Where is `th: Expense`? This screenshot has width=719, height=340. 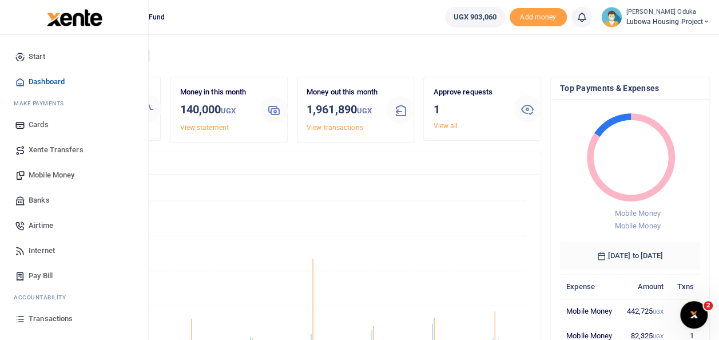 th: Expense is located at coordinates (590, 286).